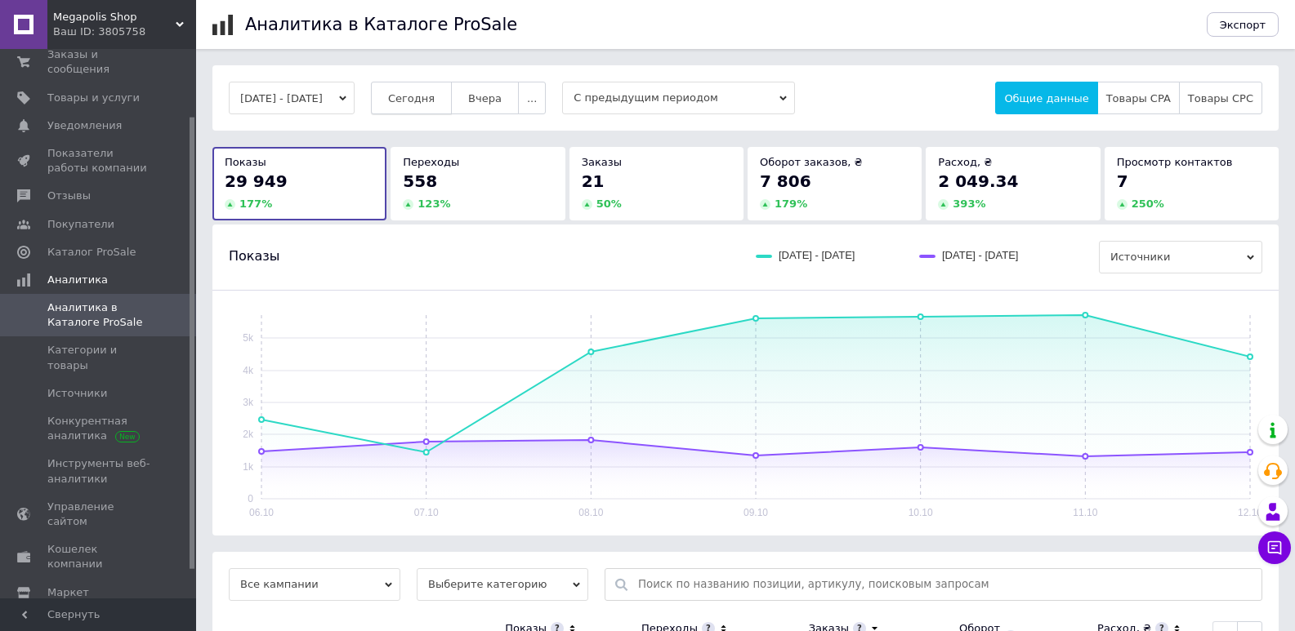 The image size is (1295, 631). Describe the element at coordinates (91, 252) in the screenshot. I see `span: Каталог ProSale` at that location.